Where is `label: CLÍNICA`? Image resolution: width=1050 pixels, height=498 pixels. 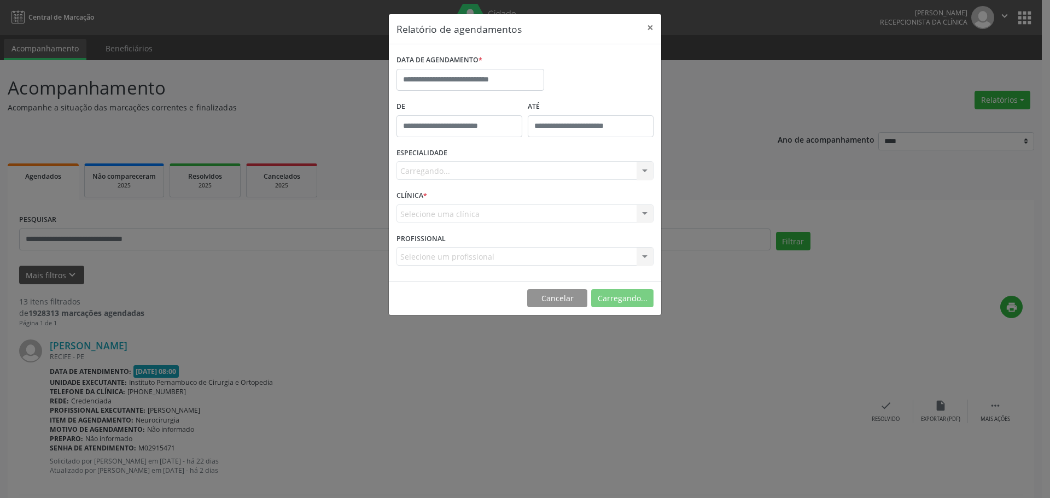
label: CLÍNICA is located at coordinates (412, 196).